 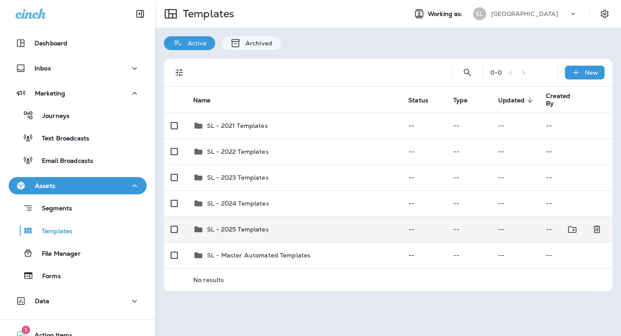 I want to click on button: Assets, so click(x=78, y=185).